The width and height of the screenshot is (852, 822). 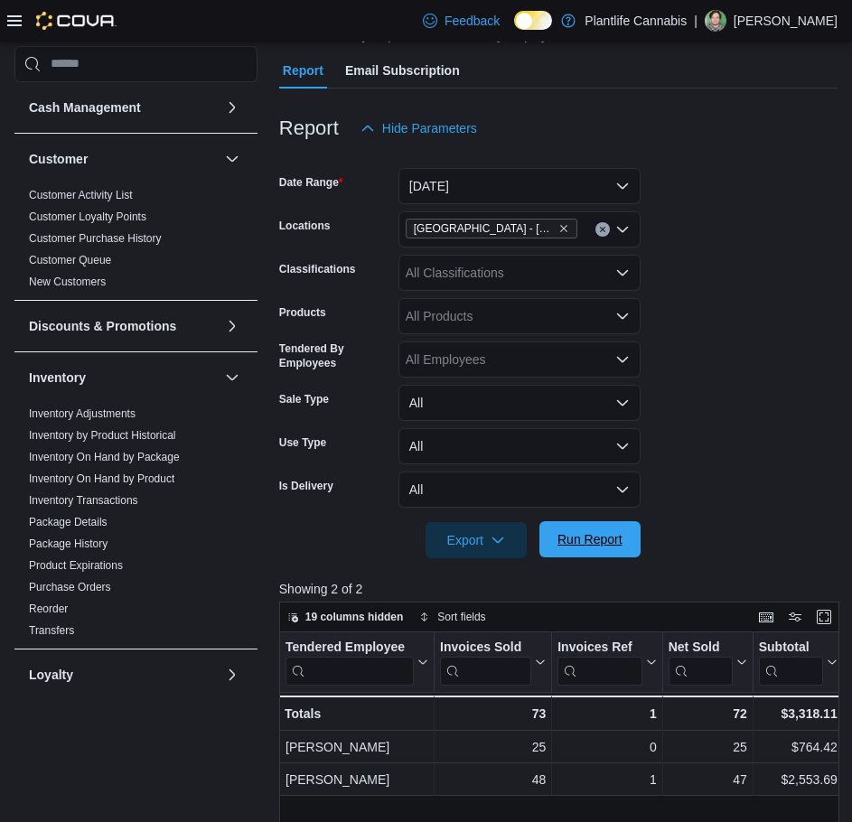 What do you see at coordinates (707, 779) in the screenshot?
I see `div: 47` at bounding box center [707, 779].